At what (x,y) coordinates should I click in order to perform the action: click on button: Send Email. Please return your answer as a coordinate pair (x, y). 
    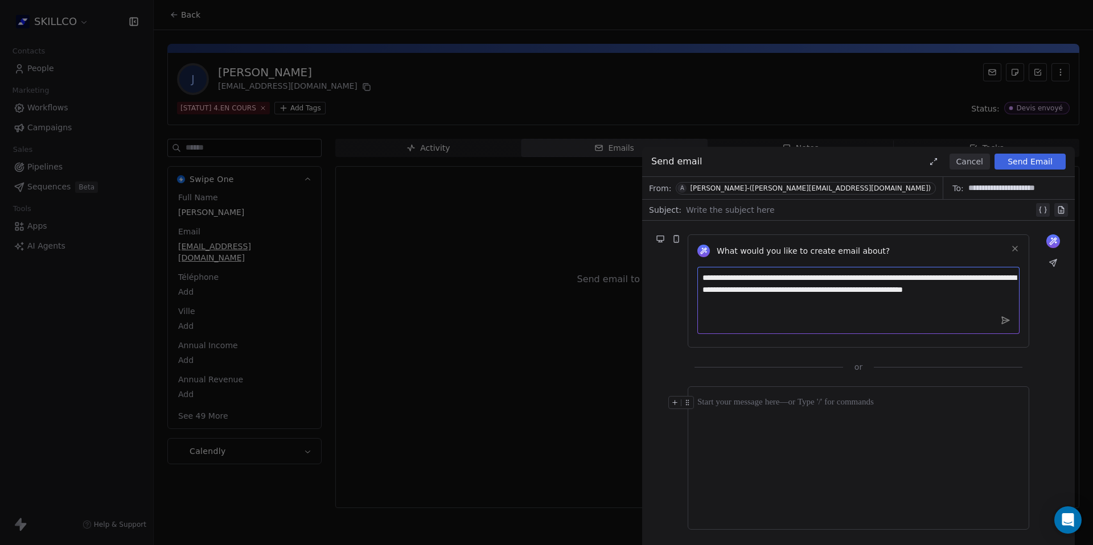
    Looking at the image, I should click on (1030, 162).